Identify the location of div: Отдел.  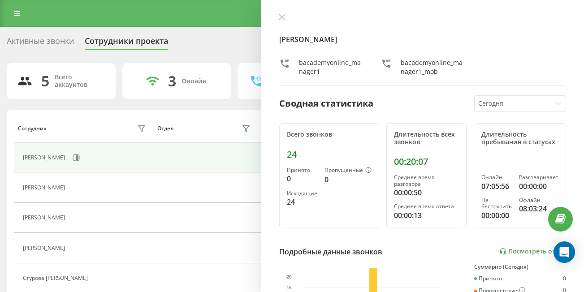
(165, 129).